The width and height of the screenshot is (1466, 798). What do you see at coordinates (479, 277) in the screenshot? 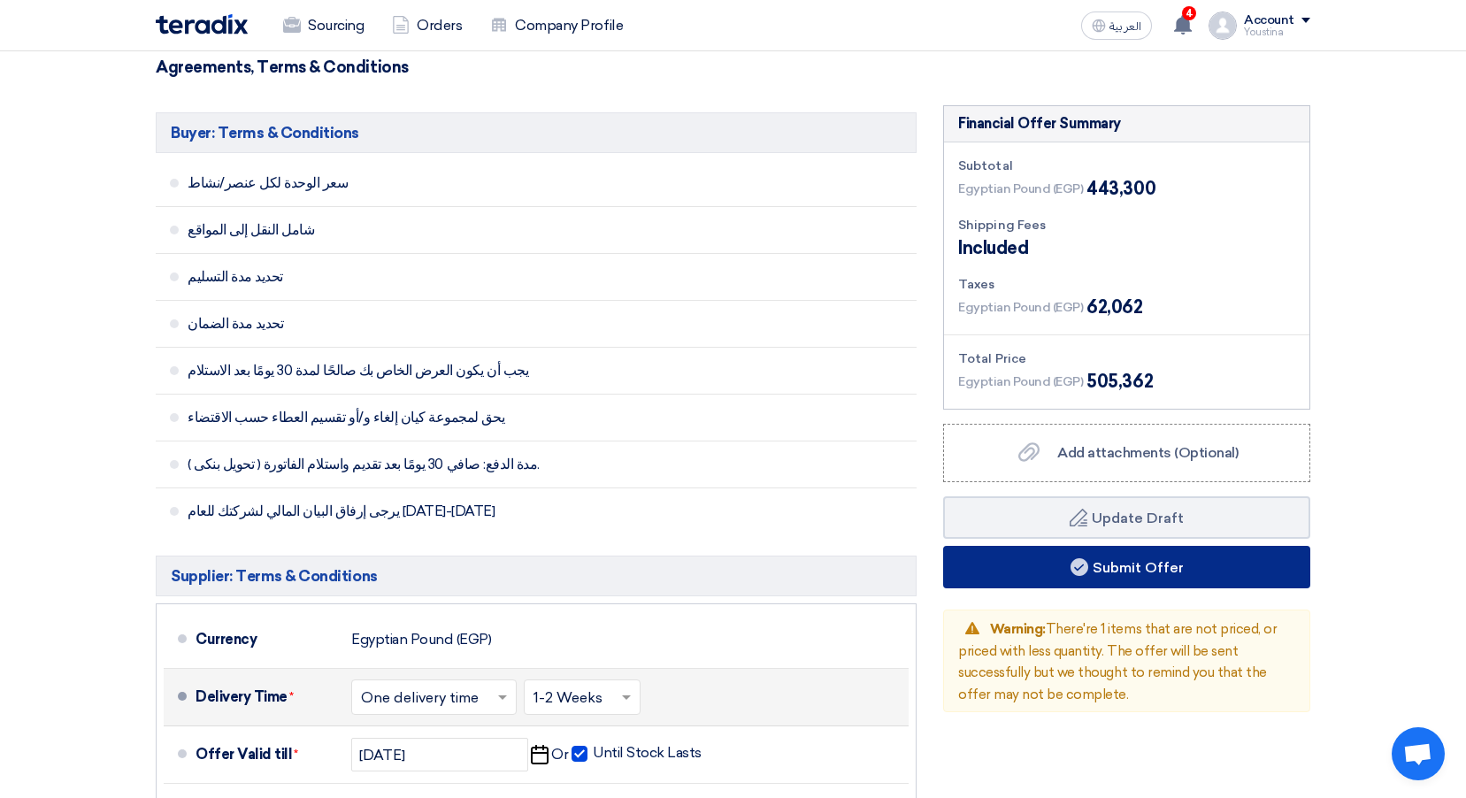
I see `span: تحديد مدة التسليم` at bounding box center [479, 277].